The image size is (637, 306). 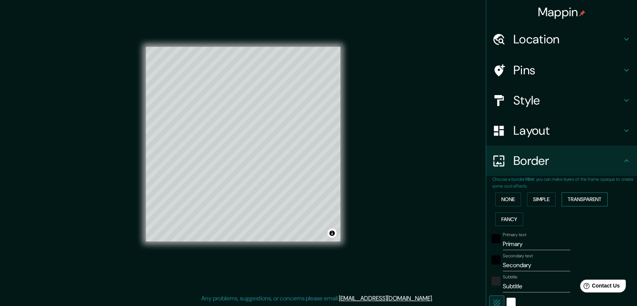 What do you see at coordinates (529, 179) in the screenshot?
I see `b: Hint` at bounding box center [529, 179].